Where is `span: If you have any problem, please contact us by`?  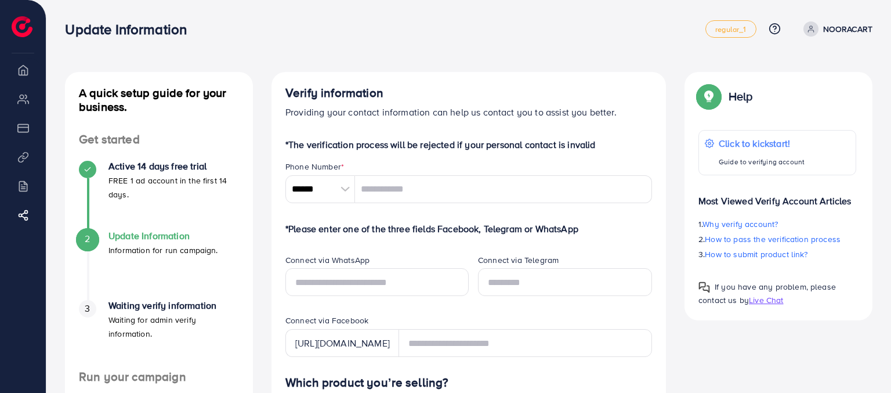
span: If you have any problem, please contact us by is located at coordinates (767, 293).